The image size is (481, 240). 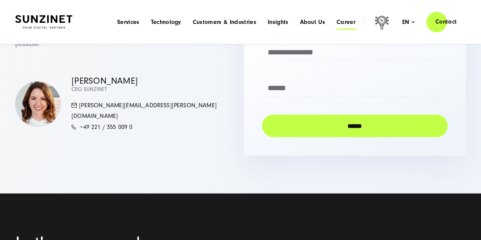 What do you see at coordinates (312, 22) in the screenshot?
I see `span: About Us` at bounding box center [312, 22].